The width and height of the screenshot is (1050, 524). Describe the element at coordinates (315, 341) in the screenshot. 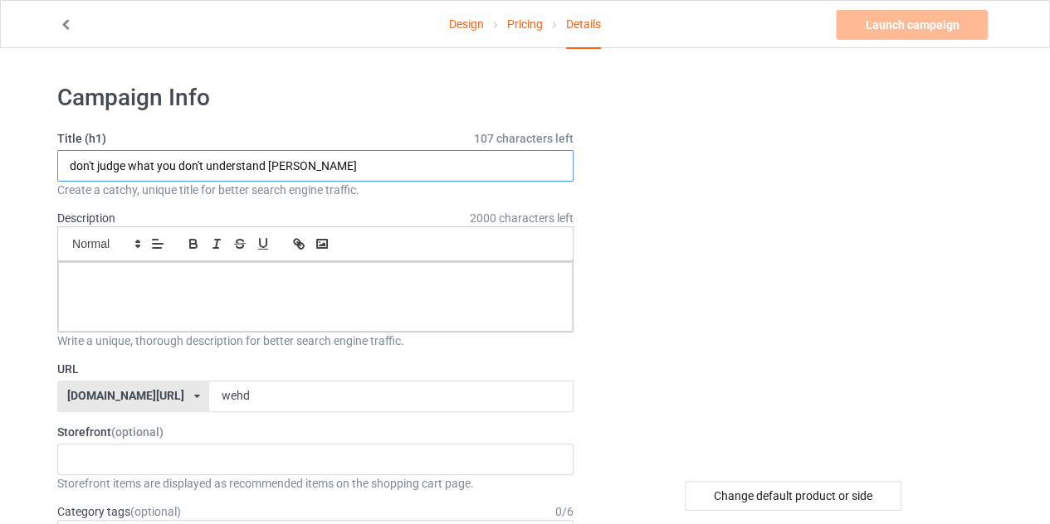

I see `div: Write a unique, thorough description for better search engine traffic.` at that location.